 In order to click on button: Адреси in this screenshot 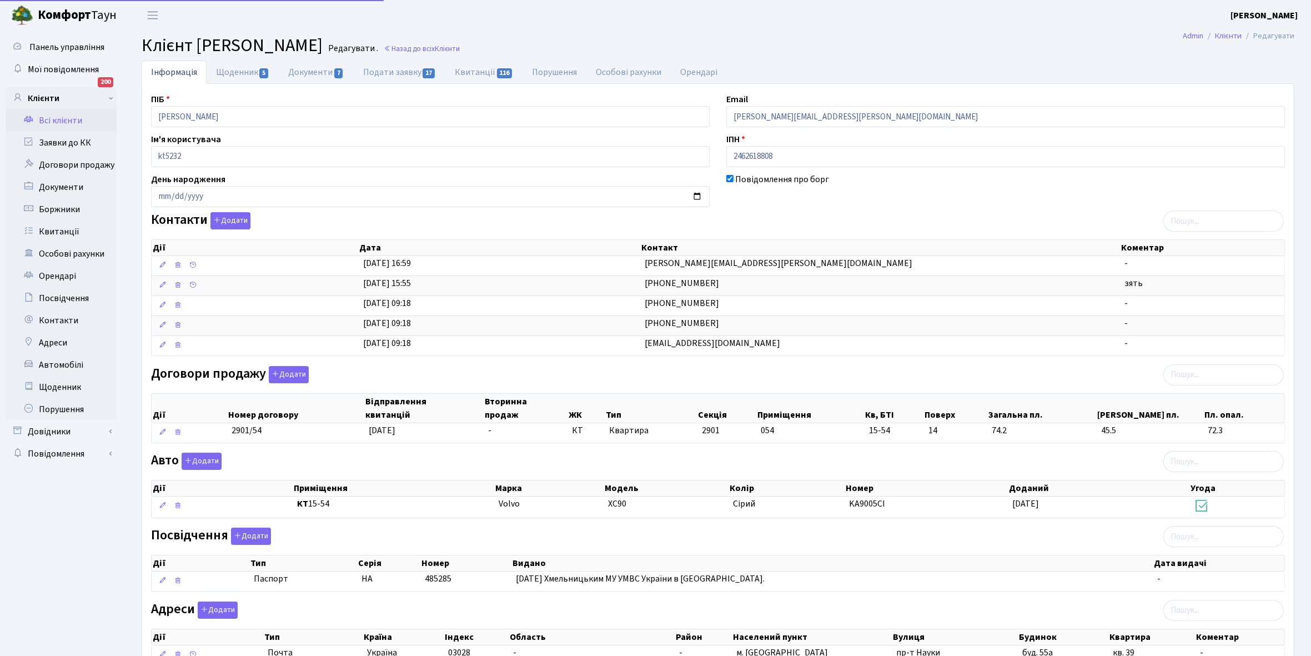, I will do `click(218, 610)`.